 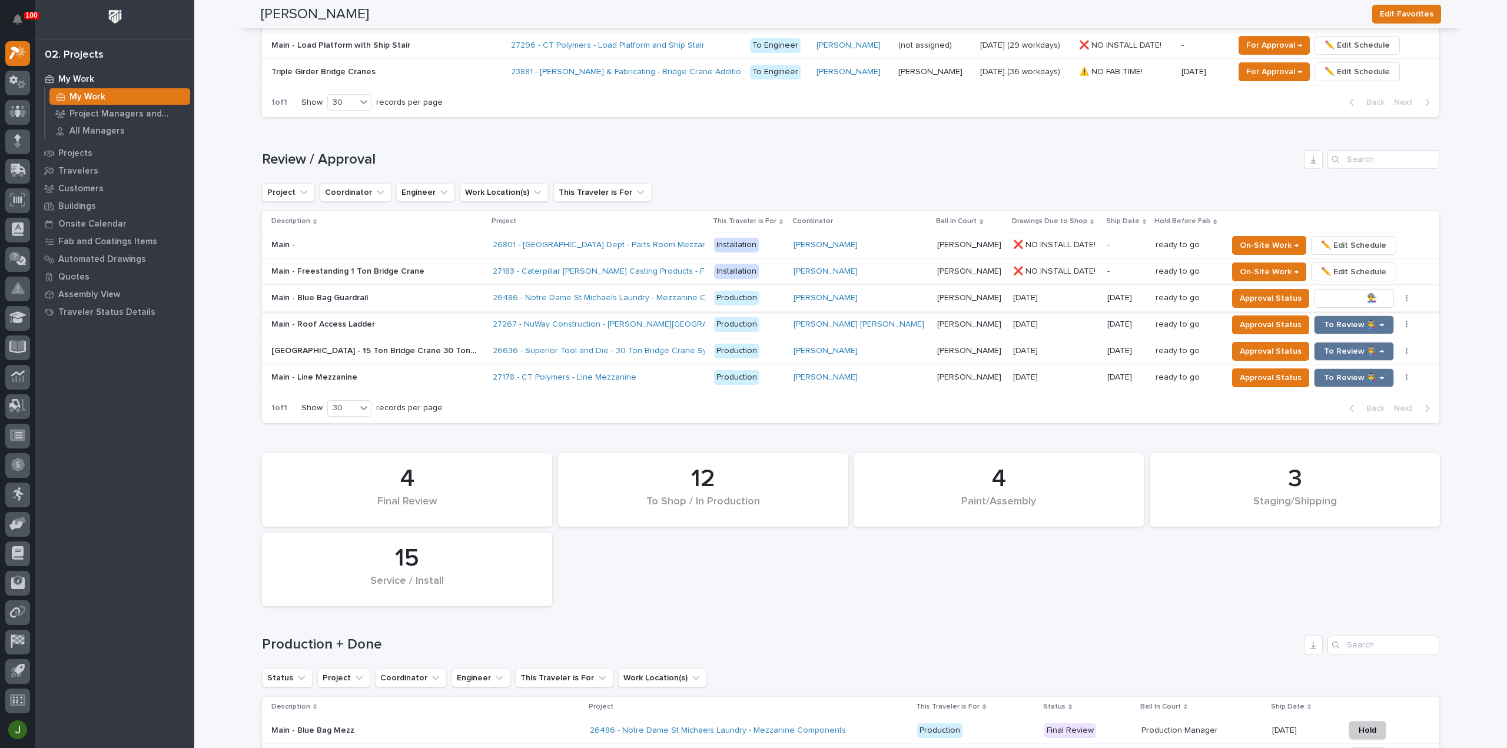 I want to click on div: 30, so click(x=342, y=408).